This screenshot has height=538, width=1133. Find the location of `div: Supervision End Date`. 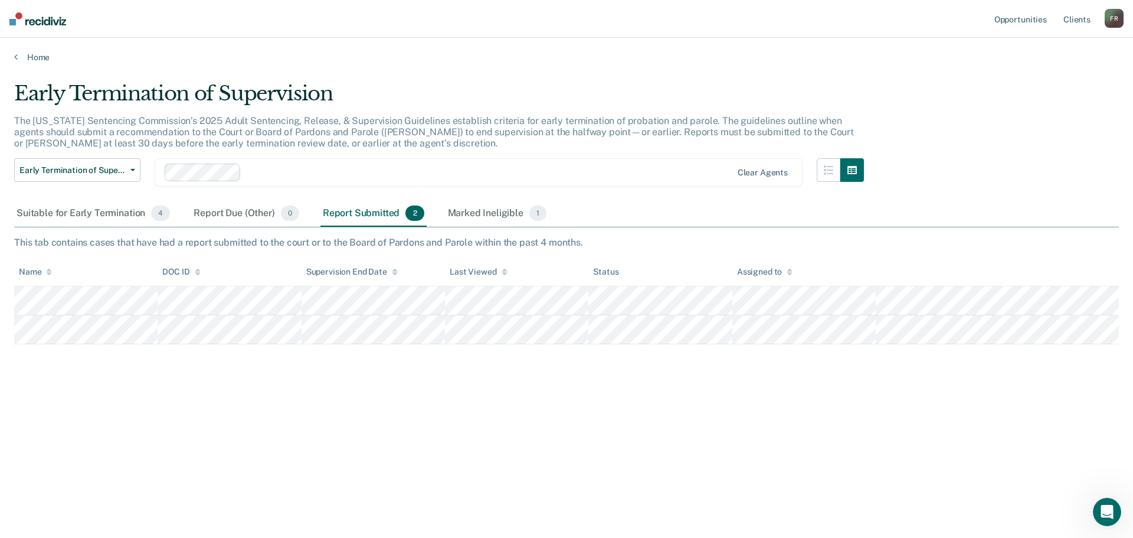

div: Supervision End Date is located at coordinates (352, 271).